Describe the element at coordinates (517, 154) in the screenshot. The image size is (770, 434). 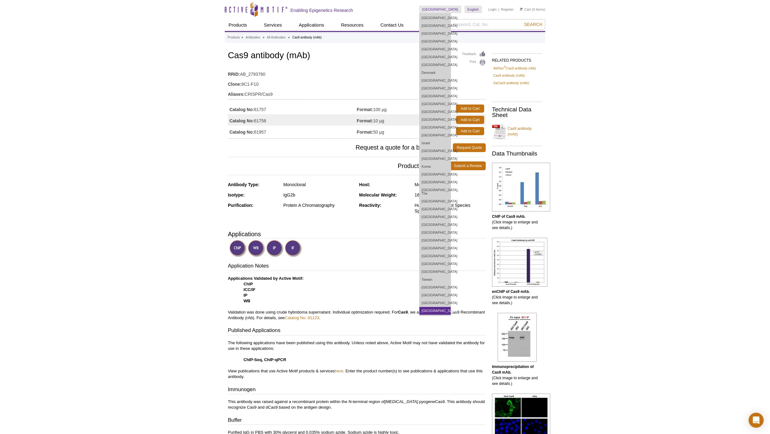
I see `h2: Data Thumbnails` at that location.